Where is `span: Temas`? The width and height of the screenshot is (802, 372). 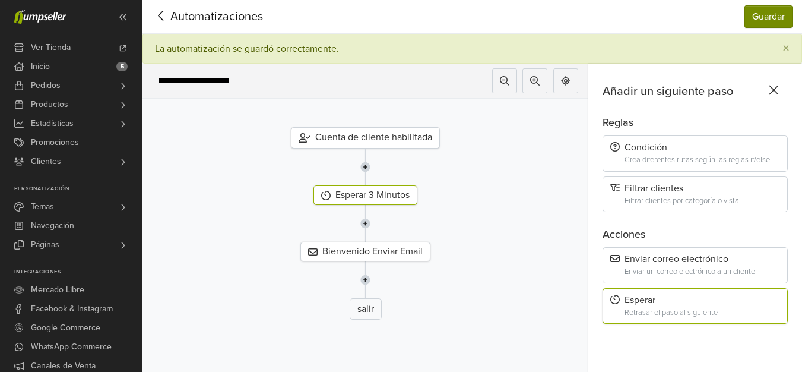 span: Temas is located at coordinates (42, 207).